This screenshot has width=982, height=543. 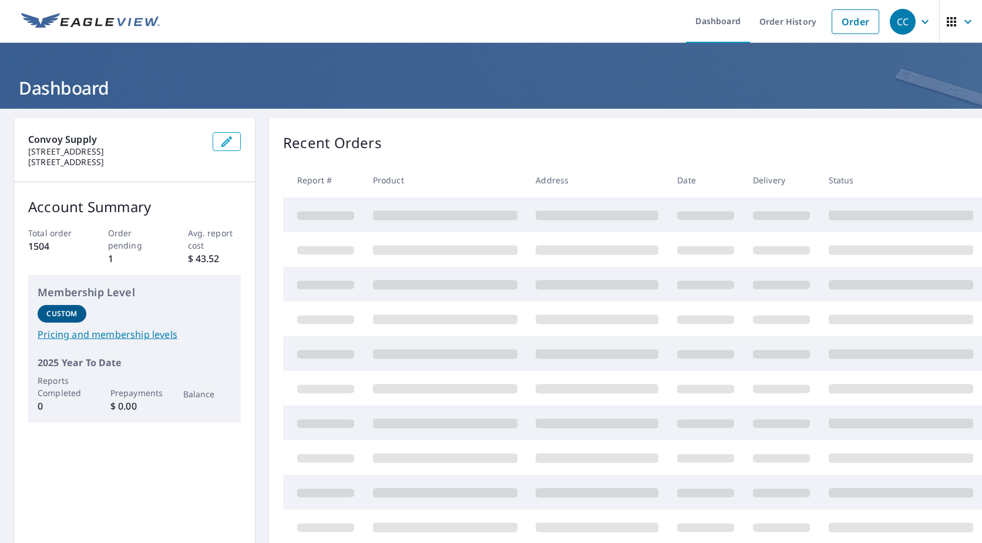 I want to click on p: Total order, so click(x=55, y=233).